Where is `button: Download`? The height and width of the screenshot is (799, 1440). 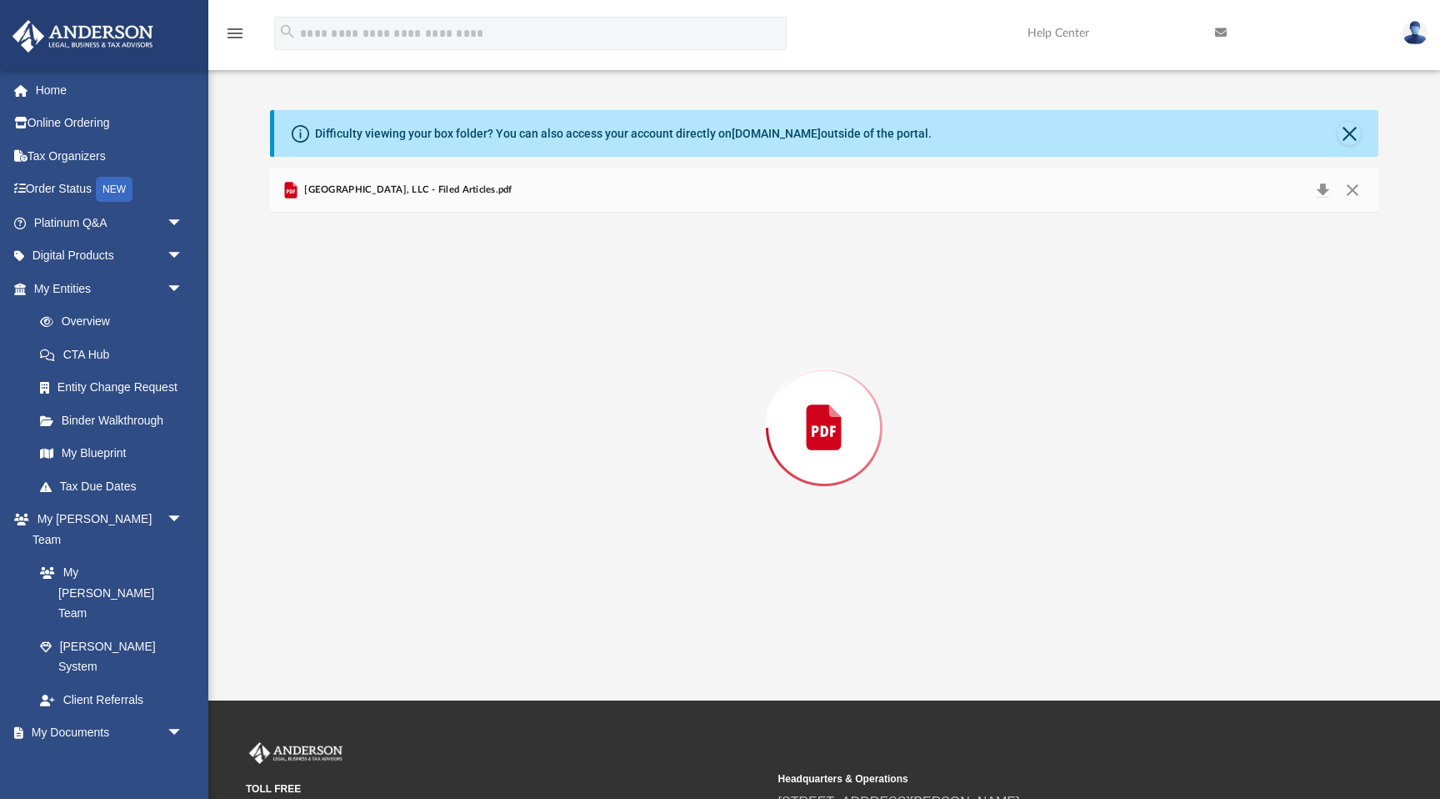 button: Download is located at coordinates (1323, 190).